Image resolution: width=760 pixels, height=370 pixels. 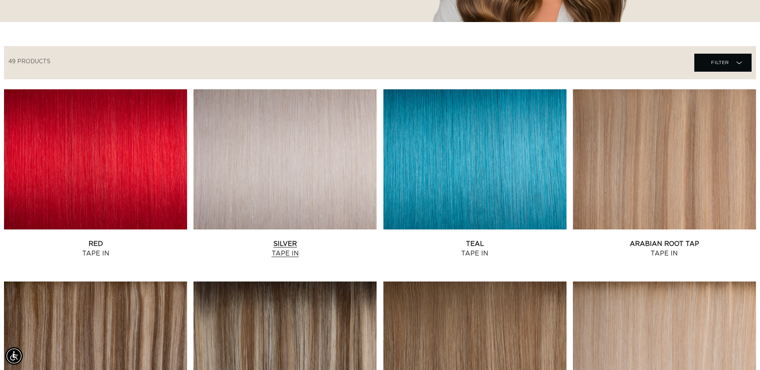 I want to click on a: Arabian Root Tap Tape In, so click(x=664, y=249).